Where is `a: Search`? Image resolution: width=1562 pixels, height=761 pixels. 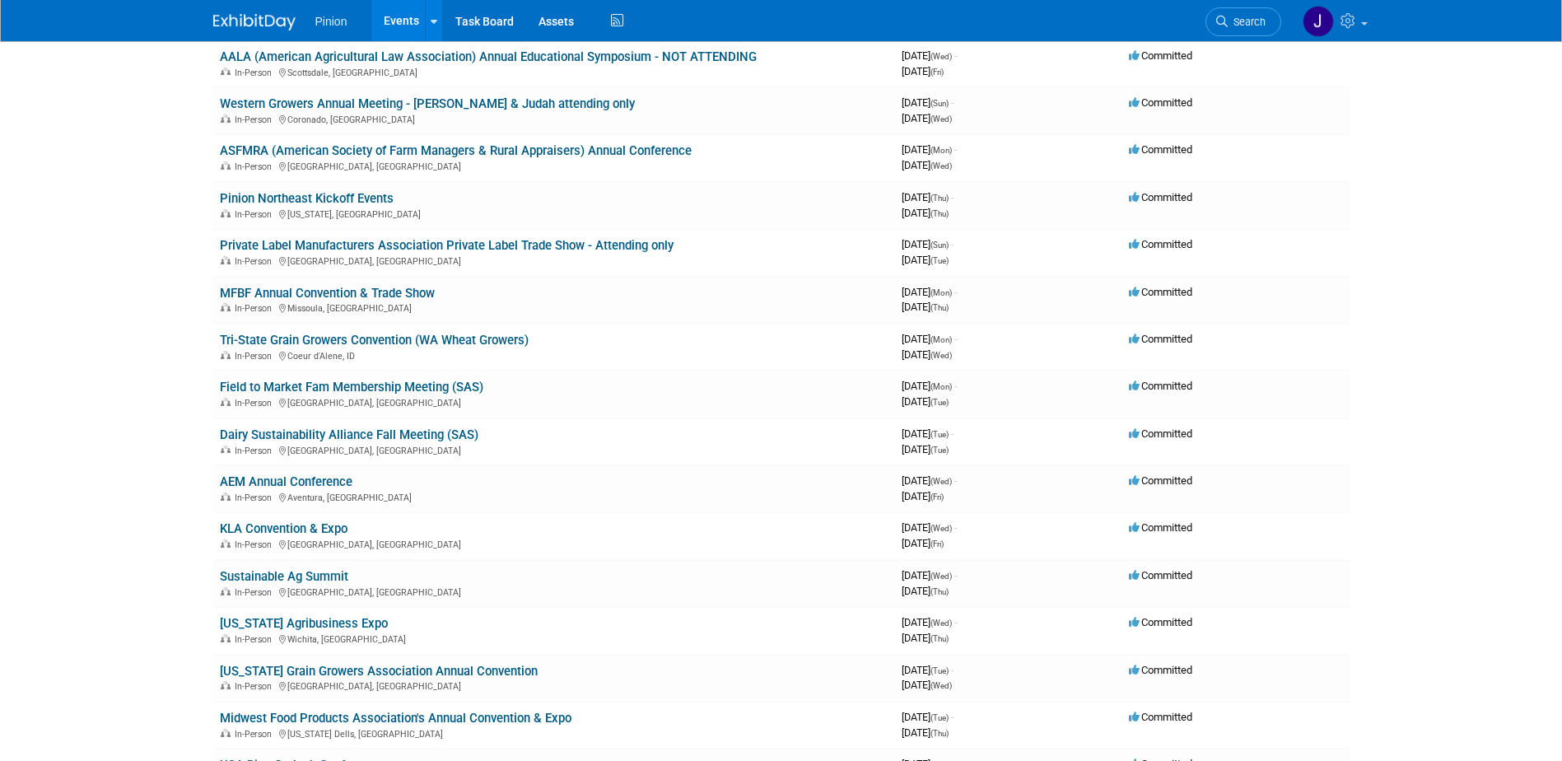 a: Search is located at coordinates (1243, 21).